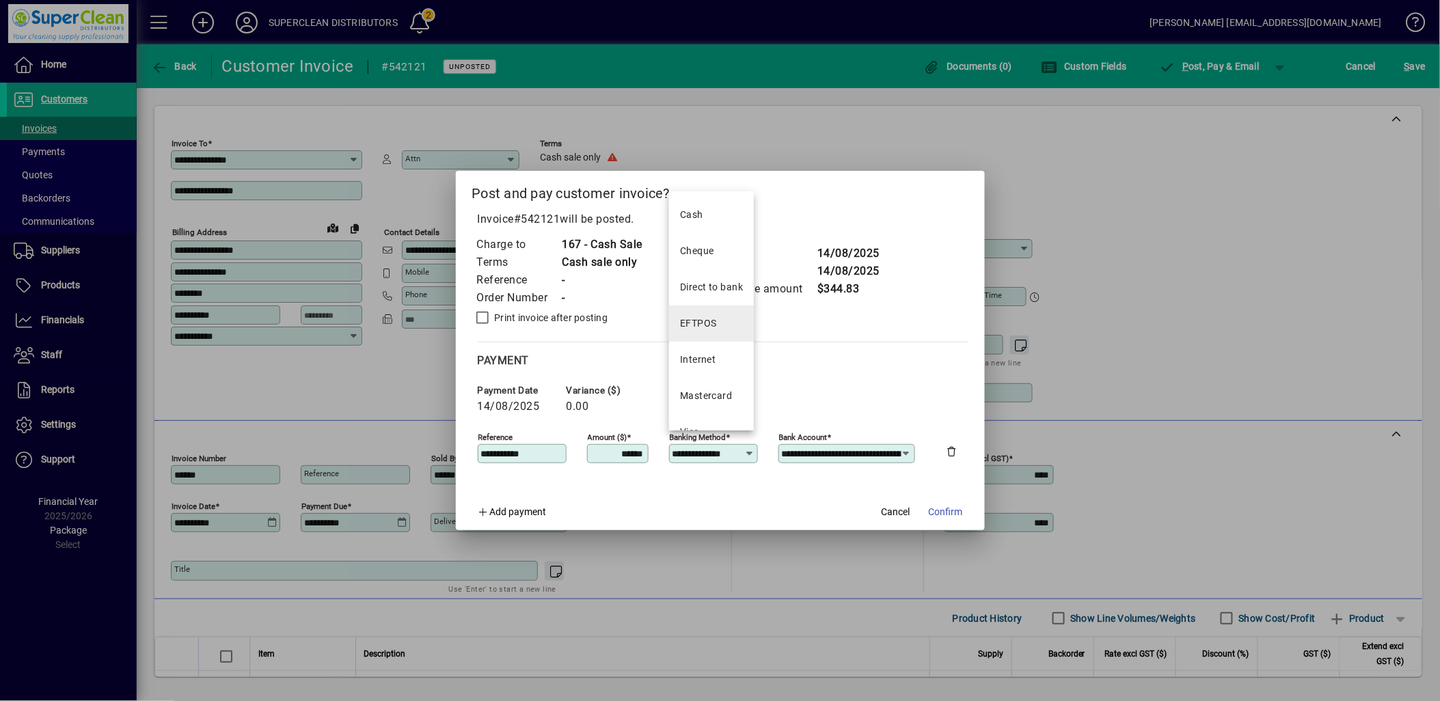 The width and height of the screenshot is (1440, 701). I want to click on mat-option: Visa, so click(712, 432).